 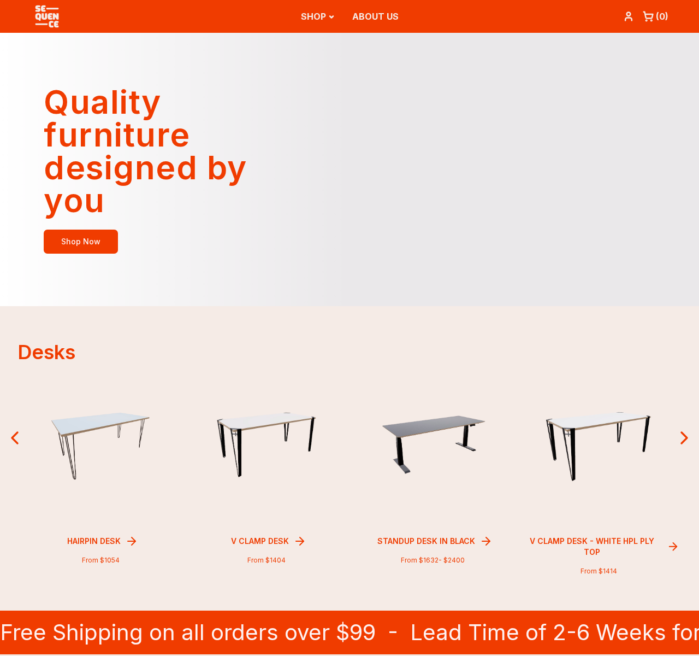 I want to click on h3: Standup Desk in Black, so click(x=426, y=541).